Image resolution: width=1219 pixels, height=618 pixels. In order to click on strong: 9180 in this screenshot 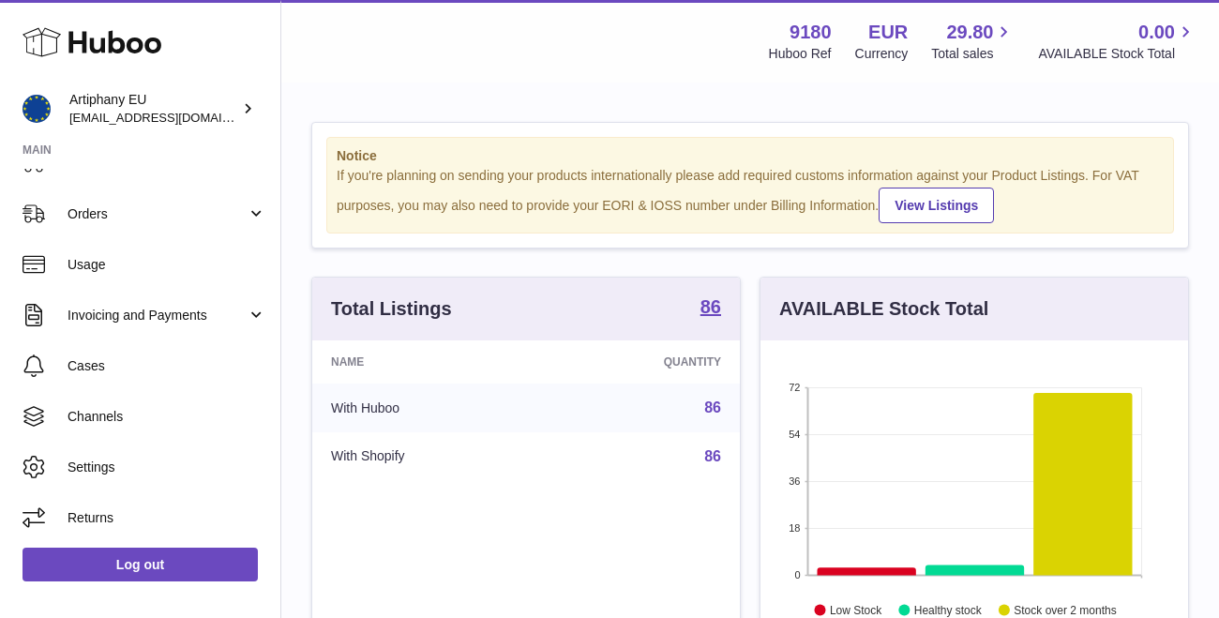, I will do `click(810, 32)`.